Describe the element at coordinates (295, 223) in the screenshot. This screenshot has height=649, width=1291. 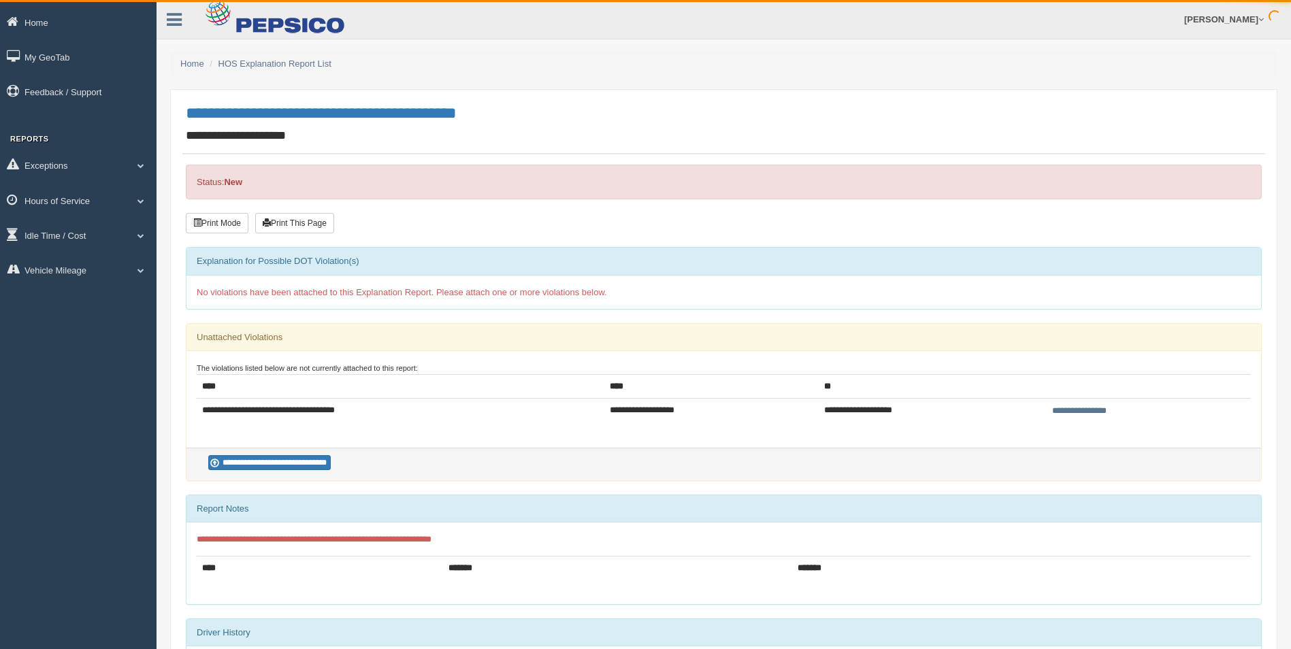
I see `button: Print This Page` at that location.